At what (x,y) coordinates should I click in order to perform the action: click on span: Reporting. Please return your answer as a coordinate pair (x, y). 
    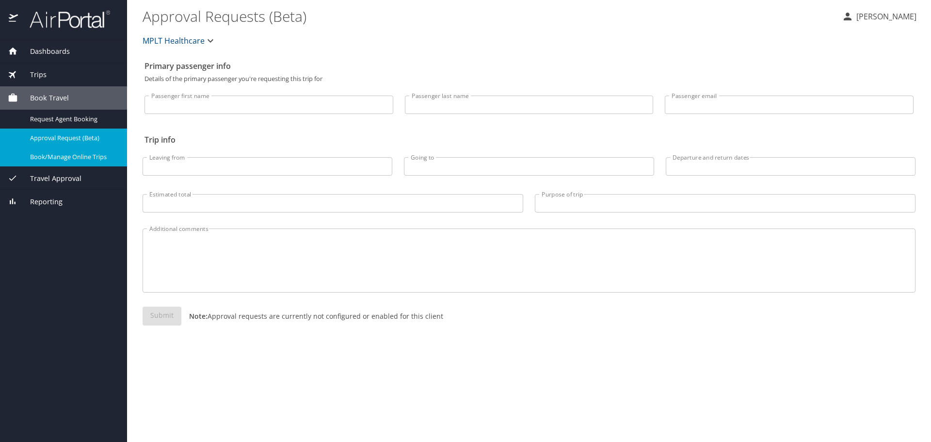
    Looking at the image, I should click on (40, 202).